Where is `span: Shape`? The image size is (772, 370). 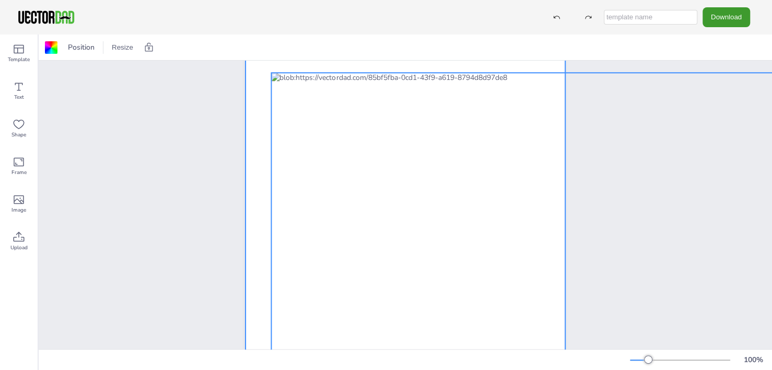
span: Shape is located at coordinates (19, 135).